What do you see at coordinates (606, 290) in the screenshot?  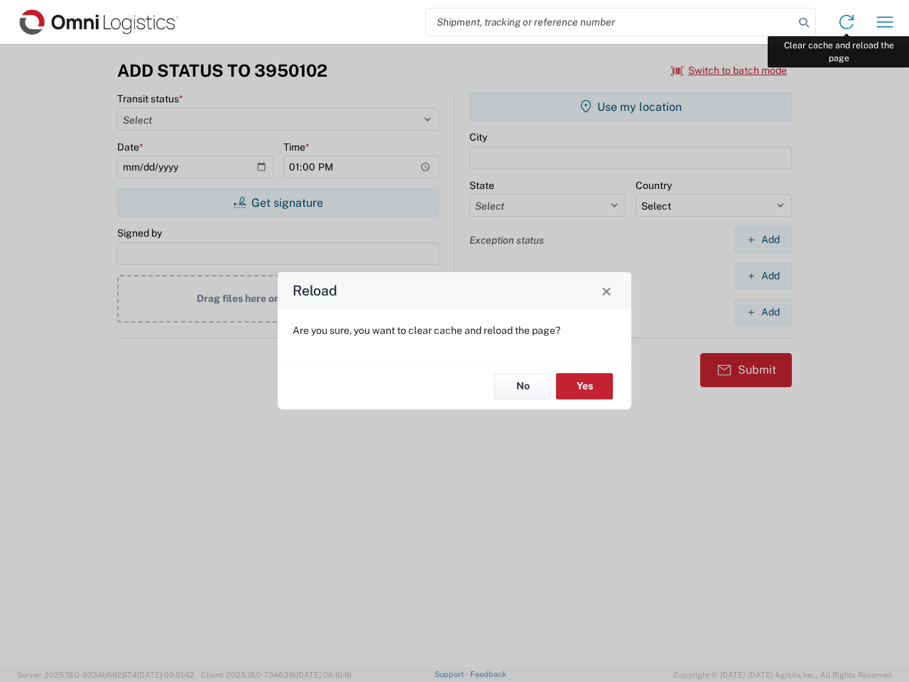 I see `button: Close` at bounding box center [606, 290].